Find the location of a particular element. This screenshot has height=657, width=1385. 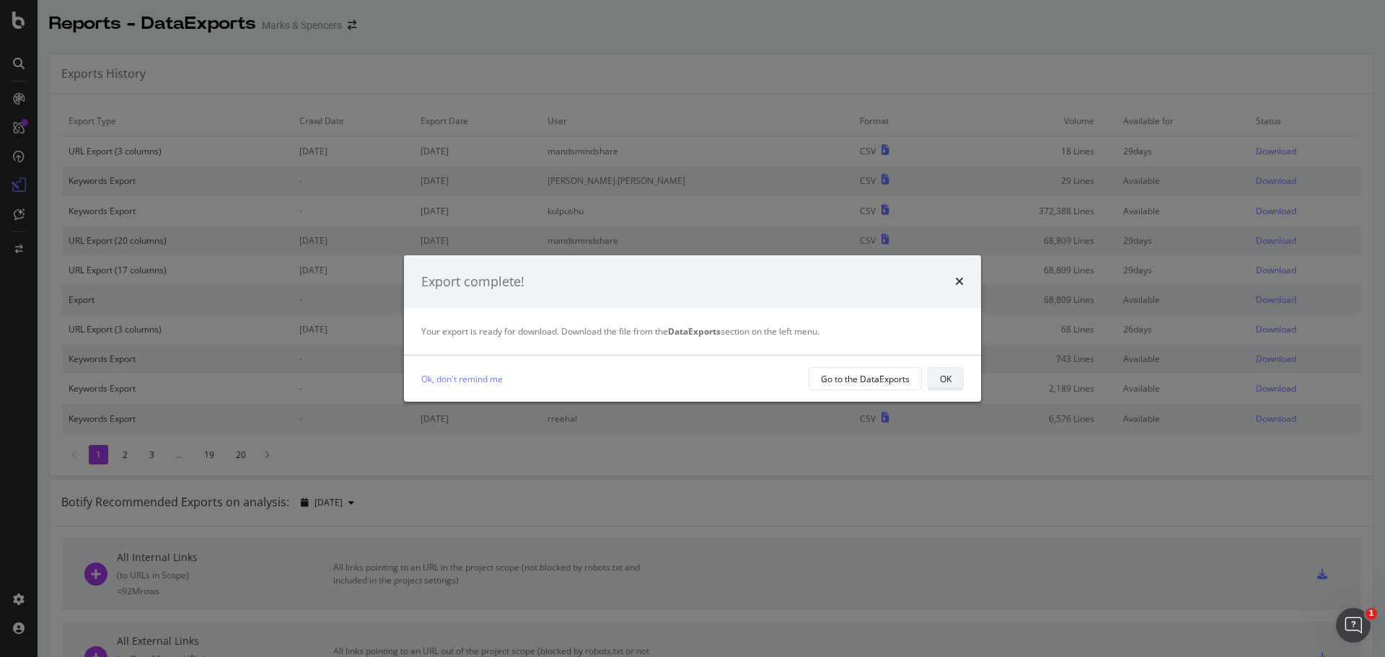

div: modal is located at coordinates (693, 329).